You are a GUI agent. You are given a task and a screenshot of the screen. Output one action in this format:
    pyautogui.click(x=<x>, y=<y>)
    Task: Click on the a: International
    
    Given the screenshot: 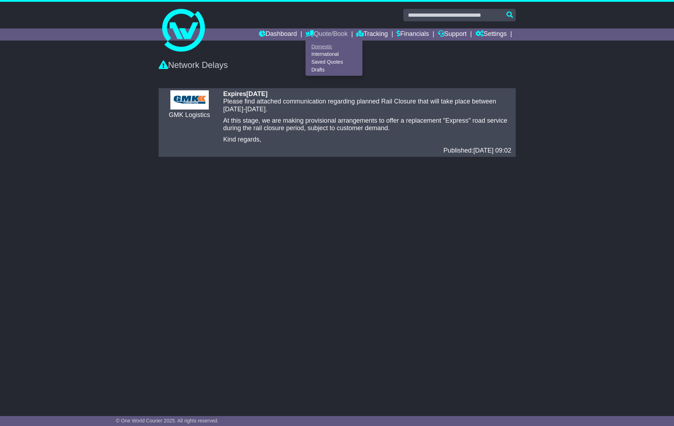 What is the action you would take?
    pyautogui.click(x=334, y=54)
    